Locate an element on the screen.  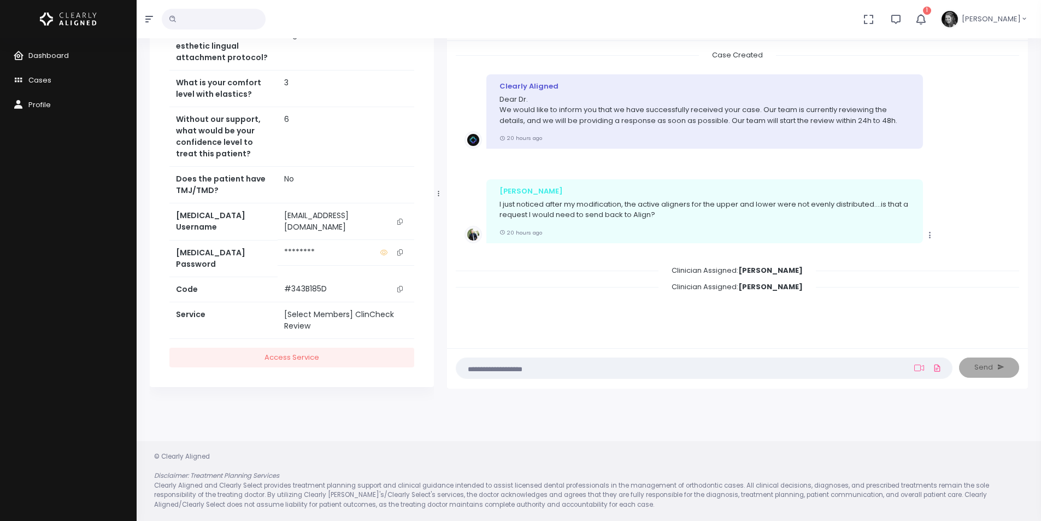
td: No is located at coordinates (345, 185).